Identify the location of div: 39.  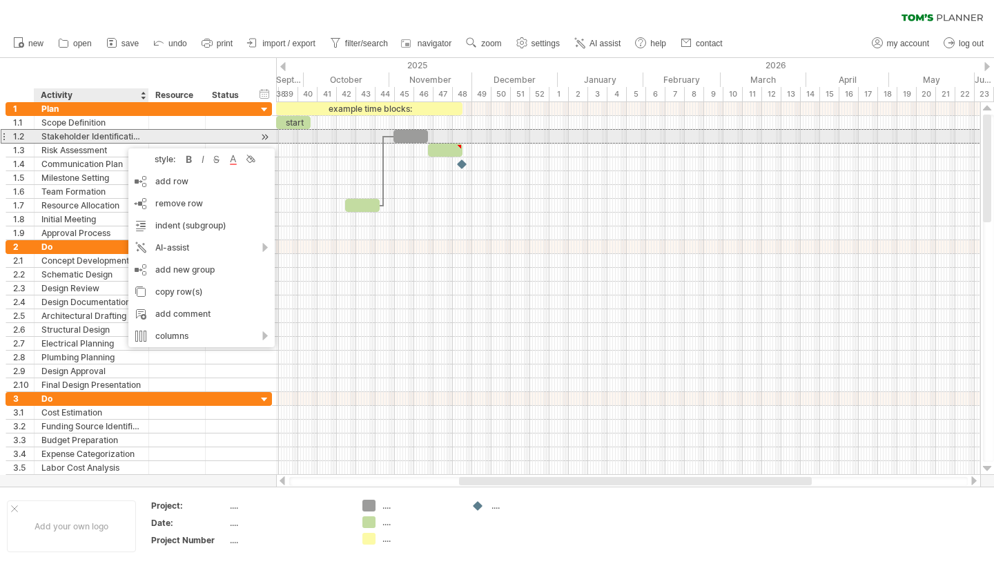
(289, 94).